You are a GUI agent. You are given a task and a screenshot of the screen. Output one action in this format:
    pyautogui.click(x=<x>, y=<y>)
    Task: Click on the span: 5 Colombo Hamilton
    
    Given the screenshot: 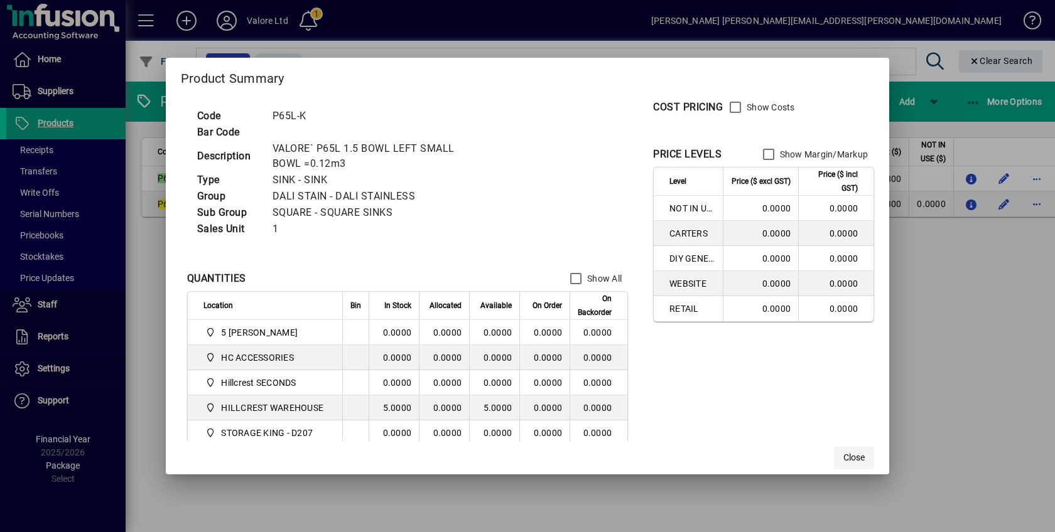 What is the action you would take?
    pyautogui.click(x=266, y=333)
    